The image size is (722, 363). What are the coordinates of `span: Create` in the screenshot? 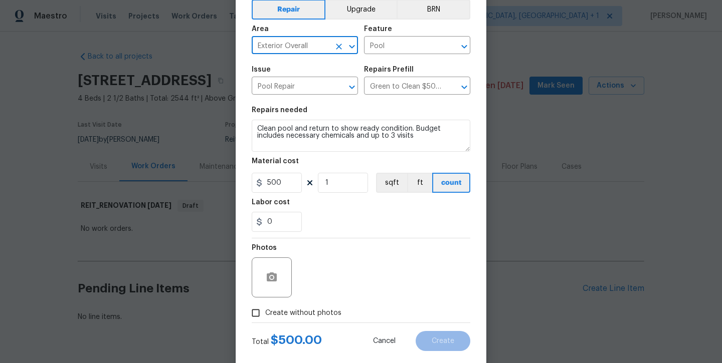 It's located at (443, 341).